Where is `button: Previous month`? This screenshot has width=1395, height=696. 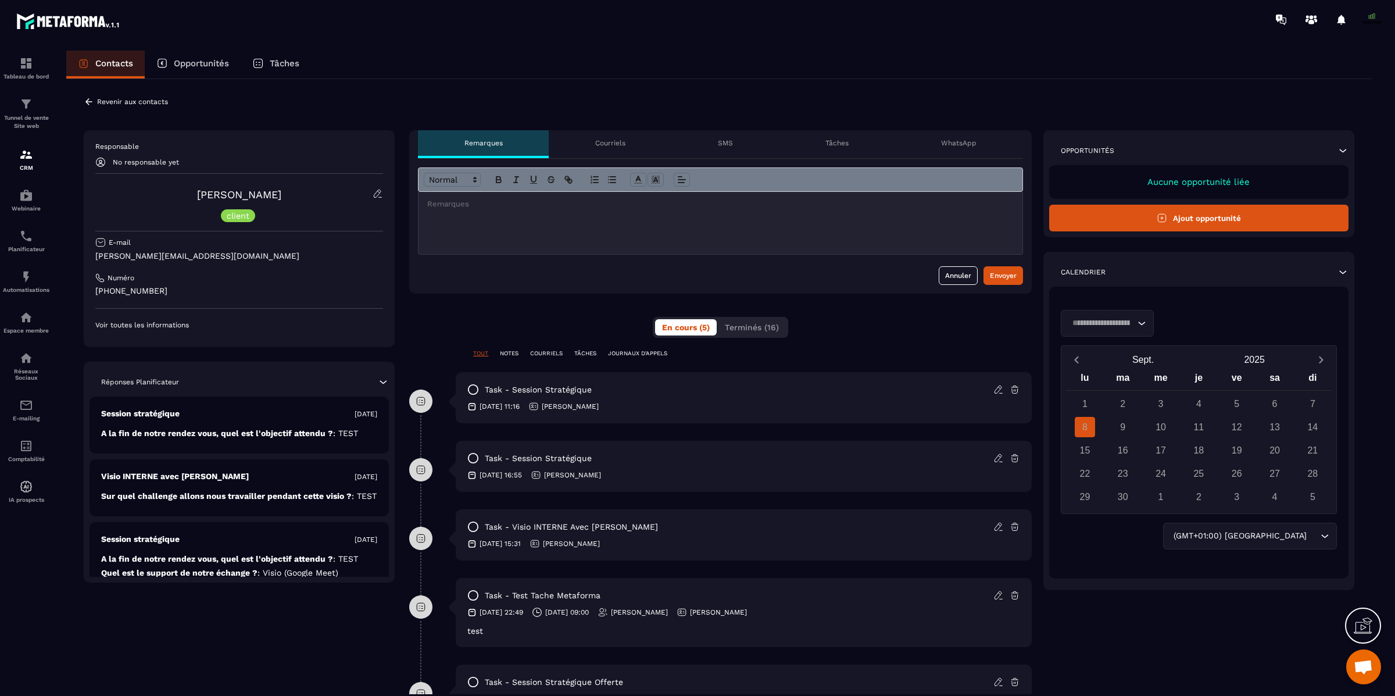
button: Previous month is located at coordinates (1076, 359).